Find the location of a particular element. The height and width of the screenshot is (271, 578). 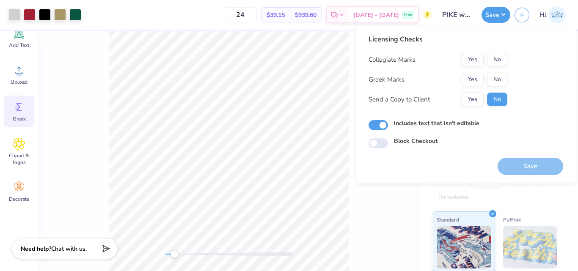

strong: Need help? is located at coordinates (36, 249).